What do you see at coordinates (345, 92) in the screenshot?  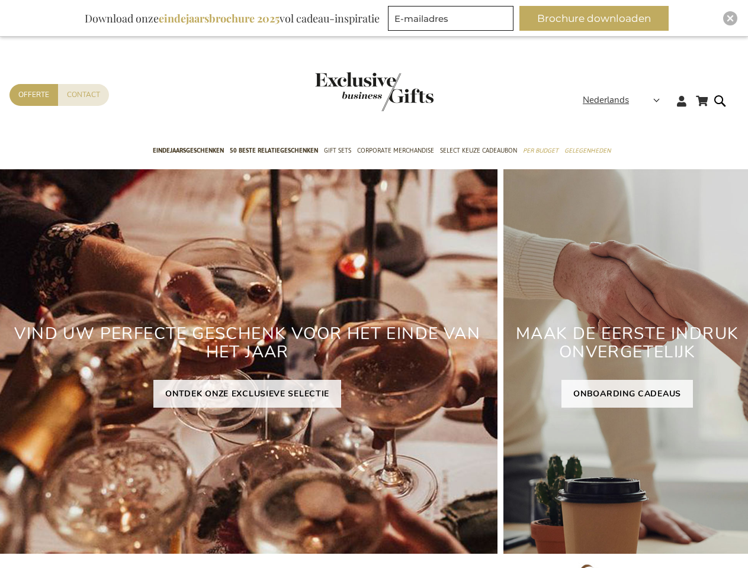 I see `a: store logo` at bounding box center [345, 92].